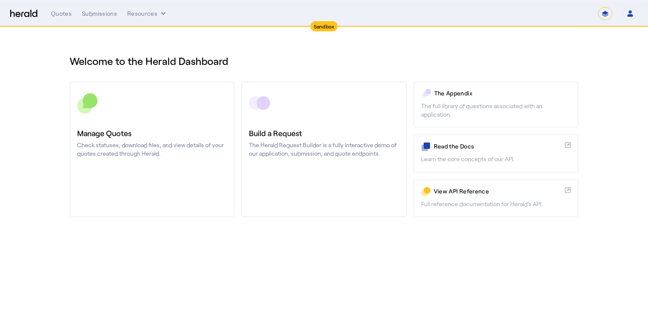 The height and width of the screenshot is (313, 648). I want to click on a: Build a RequestThe Herald Request Builder is a fully interactive demo of our application, submiss..., so click(324, 149).